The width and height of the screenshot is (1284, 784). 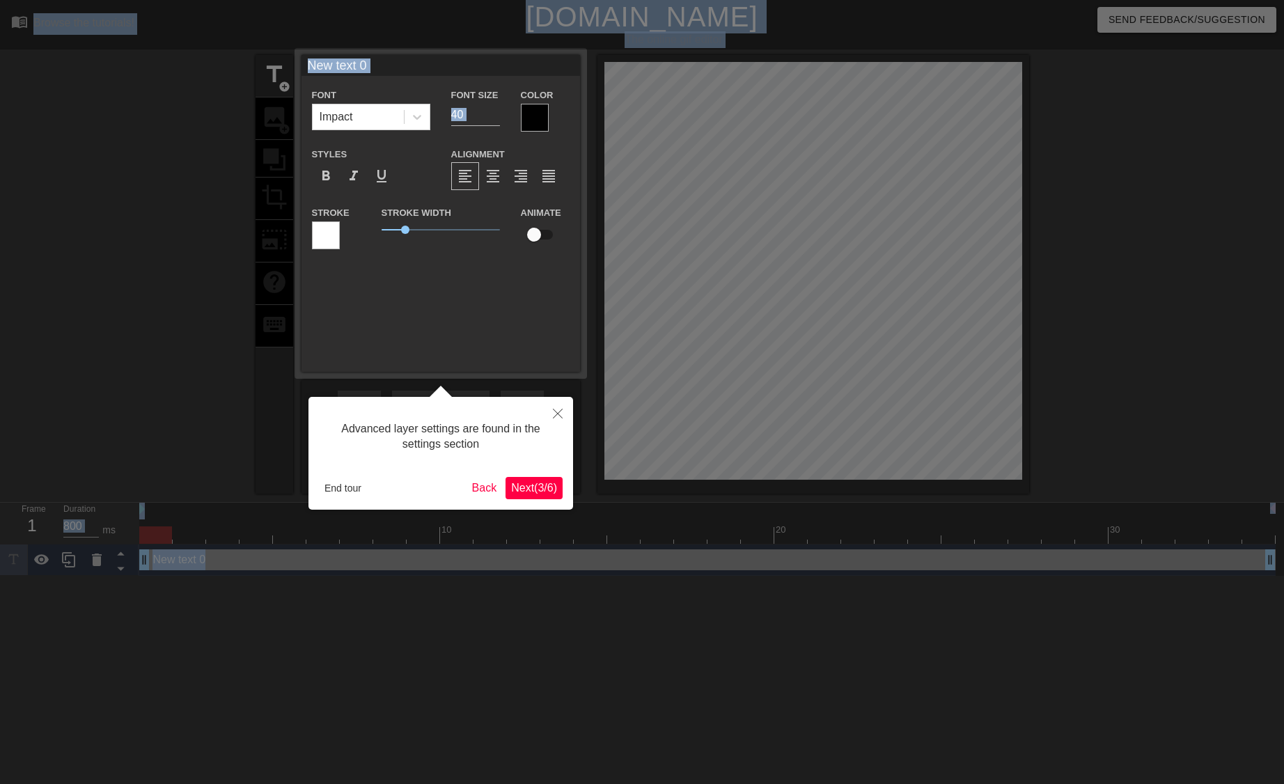 What do you see at coordinates (343, 488) in the screenshot?
I see `button: End tour` at bounding box center [343, 488].